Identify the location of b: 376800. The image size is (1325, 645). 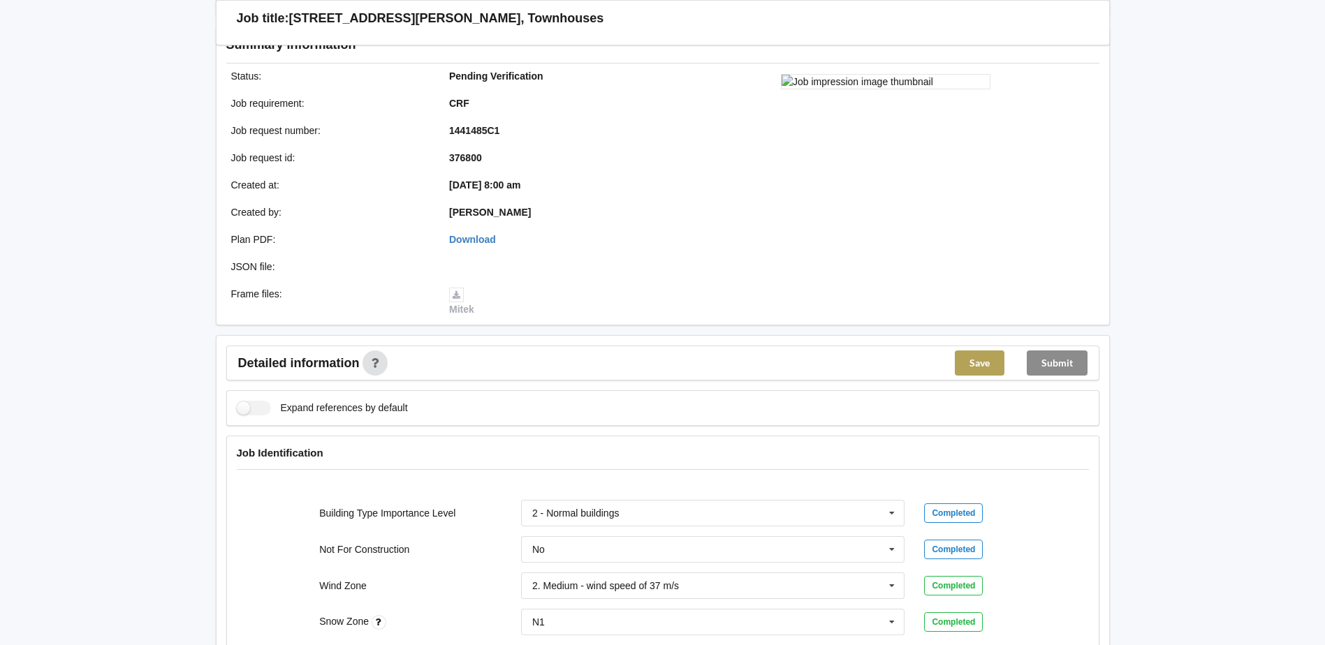
(465, 158).